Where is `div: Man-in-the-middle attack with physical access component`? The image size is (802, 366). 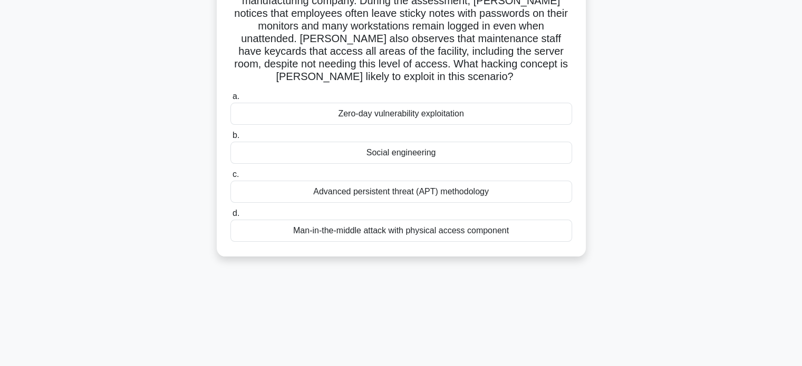
div: Man-in-the-middle attack with physical access component is located at coordinates (401, 231).